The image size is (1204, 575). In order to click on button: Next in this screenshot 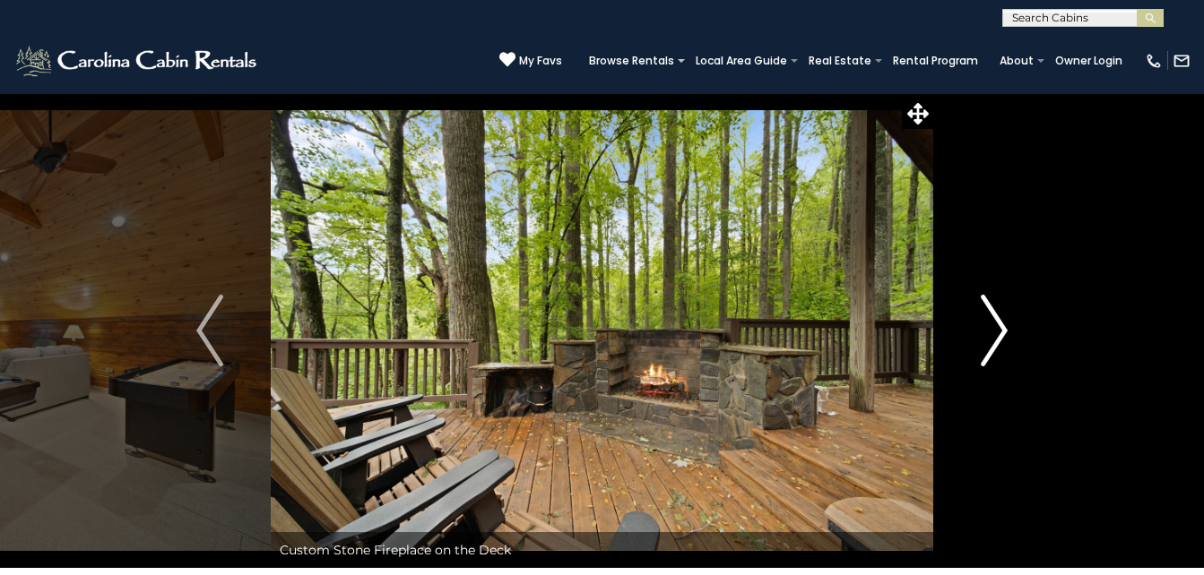, I will do `click(994, 331)`.